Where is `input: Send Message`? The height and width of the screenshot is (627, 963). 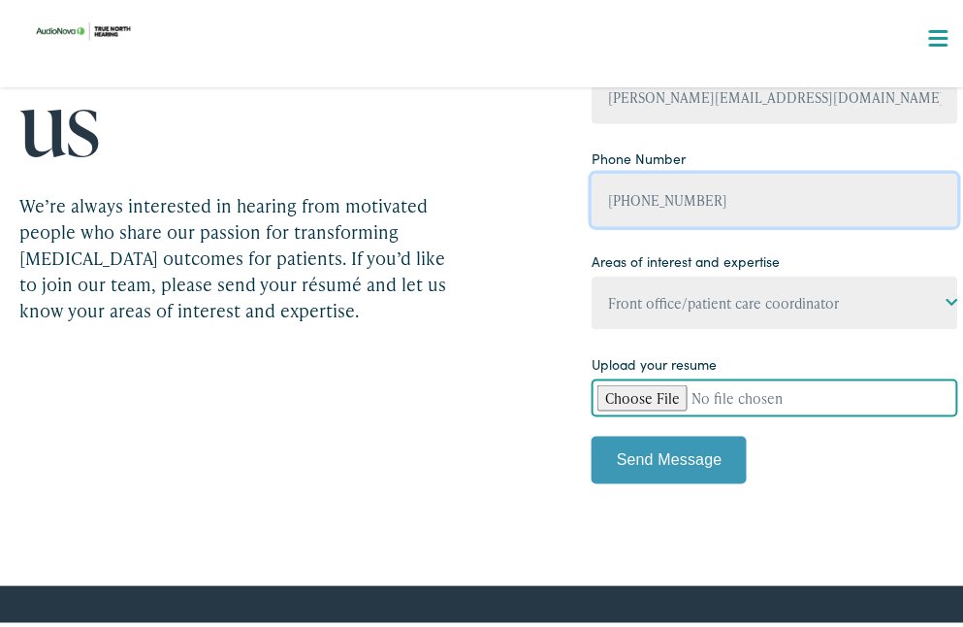 input: Send Message is located at coordinates (669, 456).